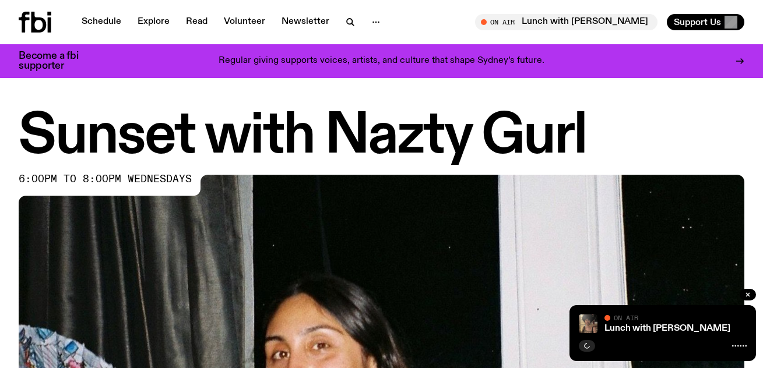 Image resolution: width=763 pixels, height=368 pixels. What do you see at coordinates (697, 22) in the screenshot?
I see `span: Support Us` at bounding box center [697, 22].